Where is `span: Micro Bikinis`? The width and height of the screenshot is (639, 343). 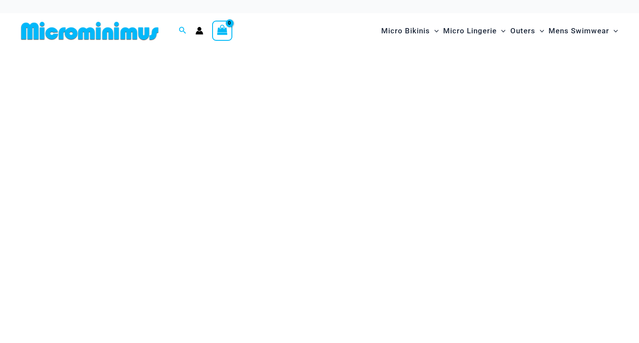
span: Micro Bikinis is located at coordinates (405, 31).